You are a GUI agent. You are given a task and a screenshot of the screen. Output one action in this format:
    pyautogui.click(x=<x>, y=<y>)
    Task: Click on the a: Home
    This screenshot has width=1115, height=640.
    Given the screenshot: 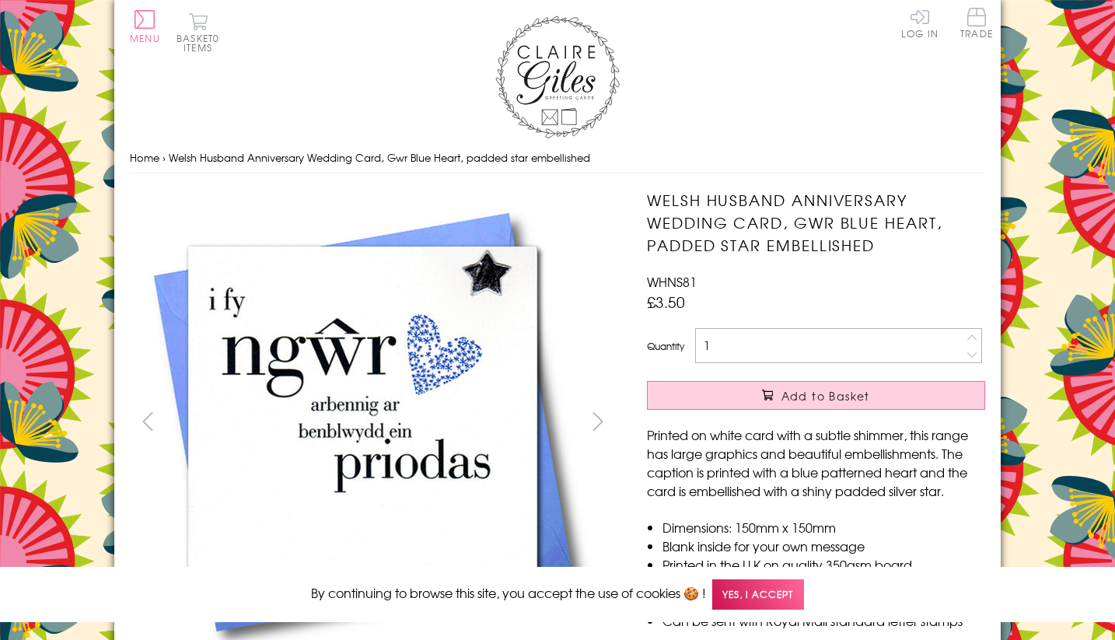 What is the action you would take?
    pyautogui.click(x=145, y=157)
    